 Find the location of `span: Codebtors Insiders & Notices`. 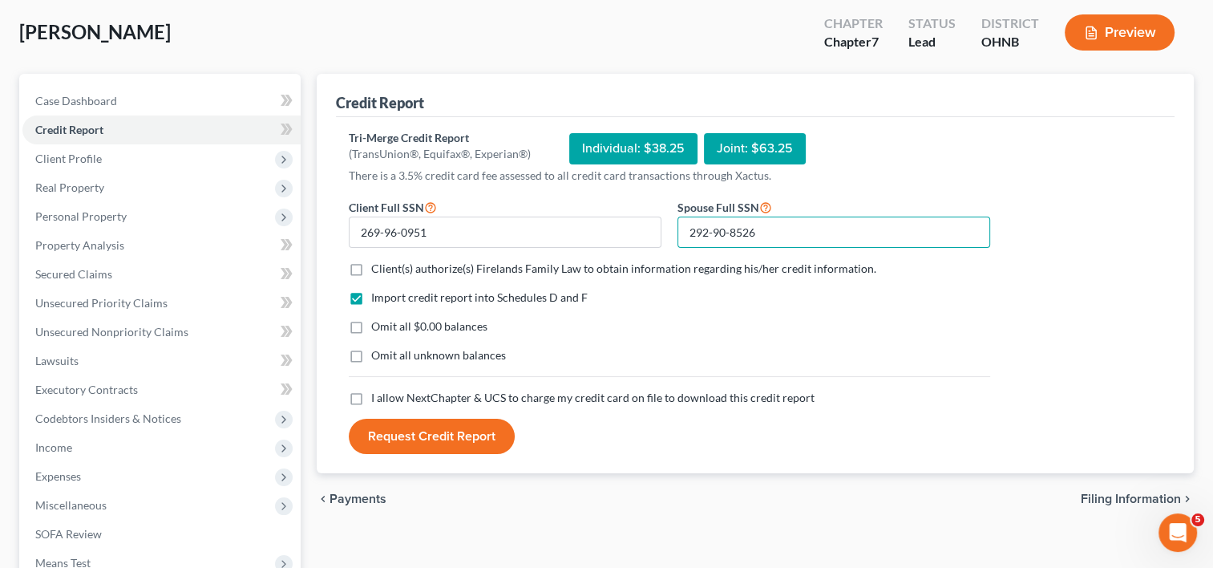

span: Codebtors Insiders & Notices is located at coordinates (108, 418).